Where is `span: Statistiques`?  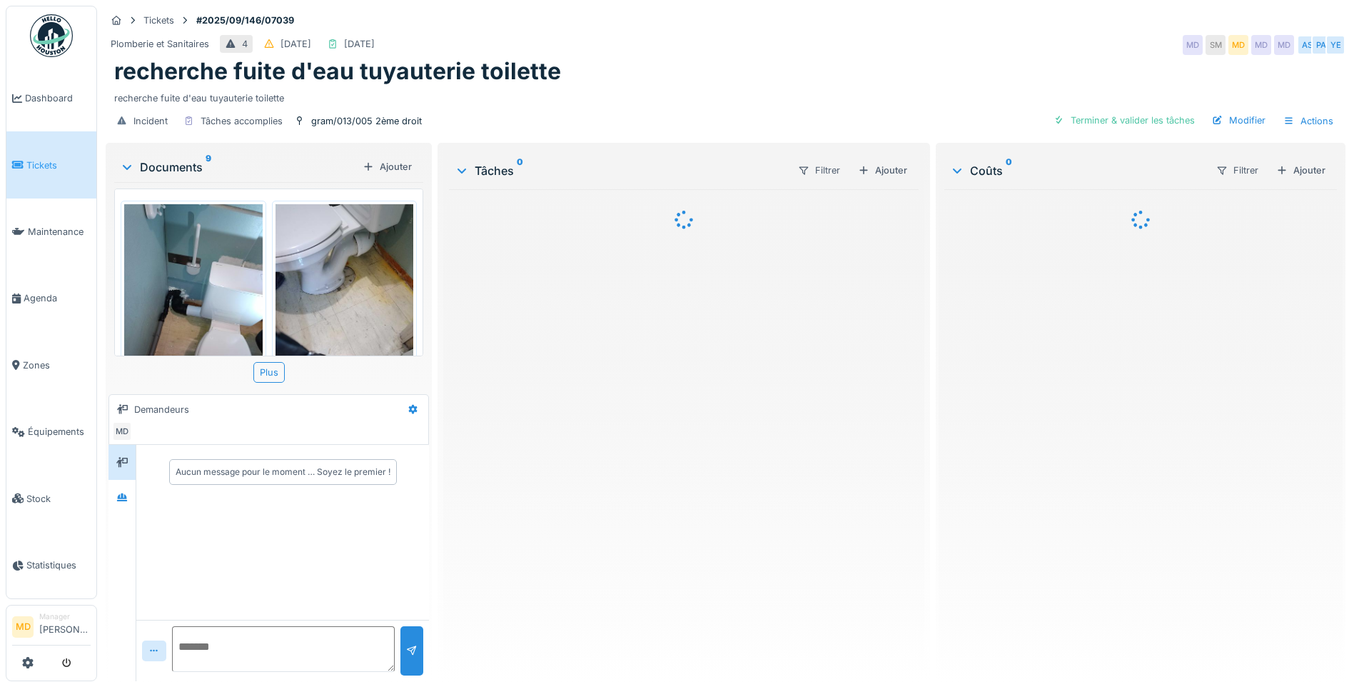
span: Statistiques is located at coordinates (59, 565).